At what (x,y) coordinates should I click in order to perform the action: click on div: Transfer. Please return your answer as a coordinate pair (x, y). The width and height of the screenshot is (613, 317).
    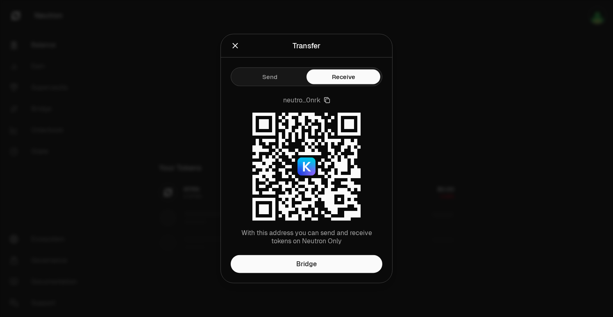
    Looking at the image, I should click on (307, 46).